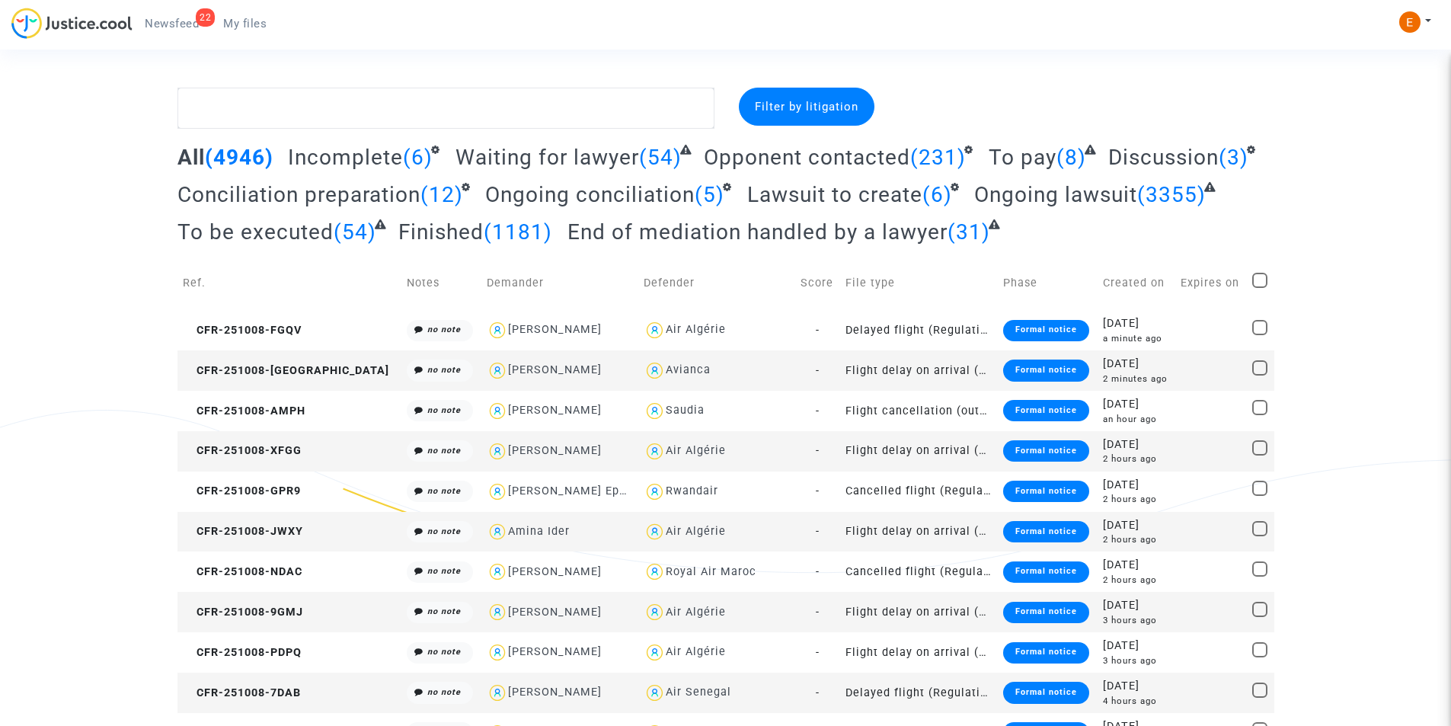 This screenshot has width=1451, height=726. What do you see at coordinates (299, 194) in the screenshot?
I see `span: Conciliation preparation` at bounding box center [299, 194].